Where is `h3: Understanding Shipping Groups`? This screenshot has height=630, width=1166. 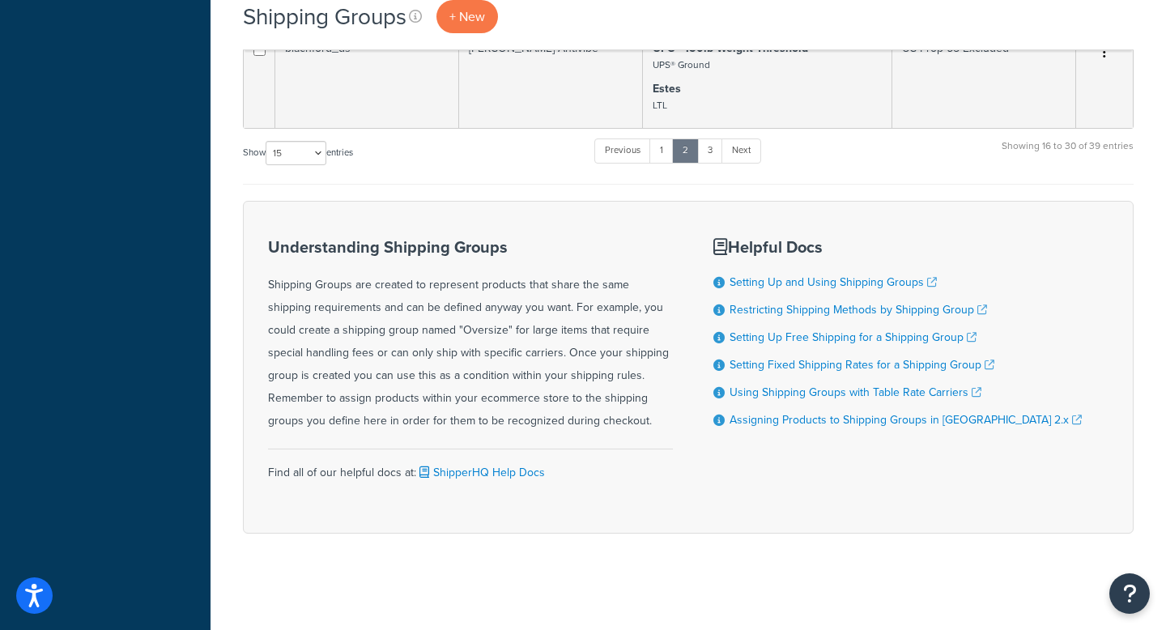
h3: Understanding Shipping Groups is located at coordinates (470, 247).